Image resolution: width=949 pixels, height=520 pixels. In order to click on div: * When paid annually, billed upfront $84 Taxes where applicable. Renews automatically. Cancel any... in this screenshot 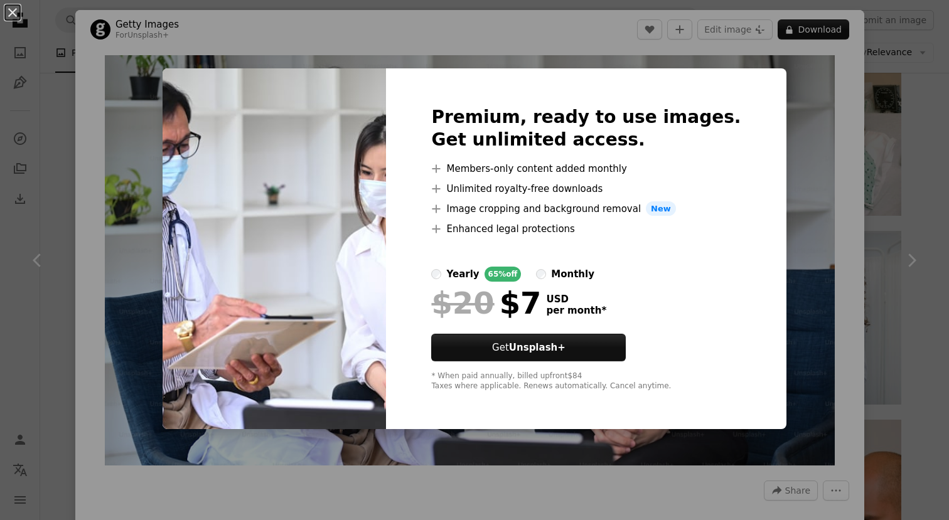, I will do `click(586, 382)`.